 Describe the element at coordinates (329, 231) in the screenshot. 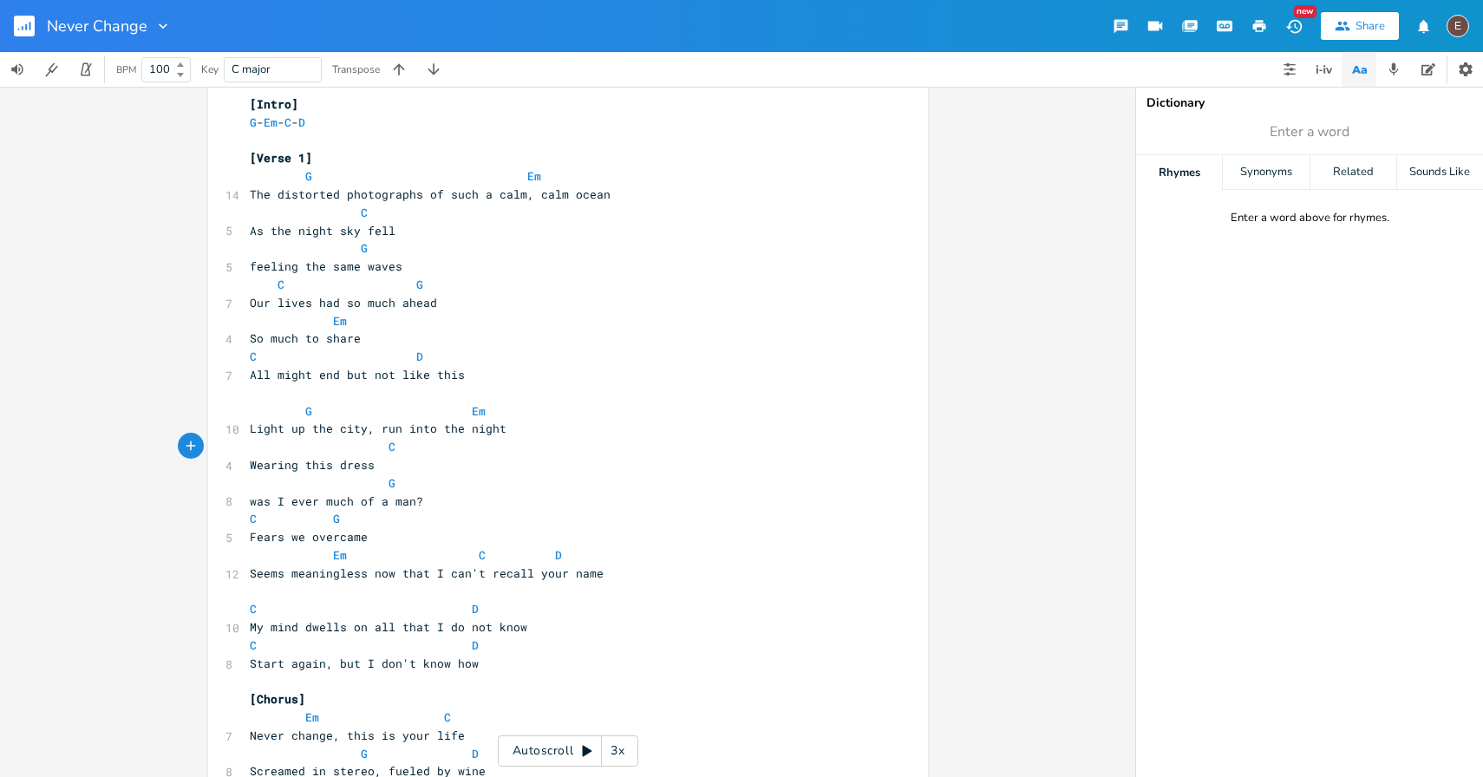

I see `span: As the night sky fell` at that location.